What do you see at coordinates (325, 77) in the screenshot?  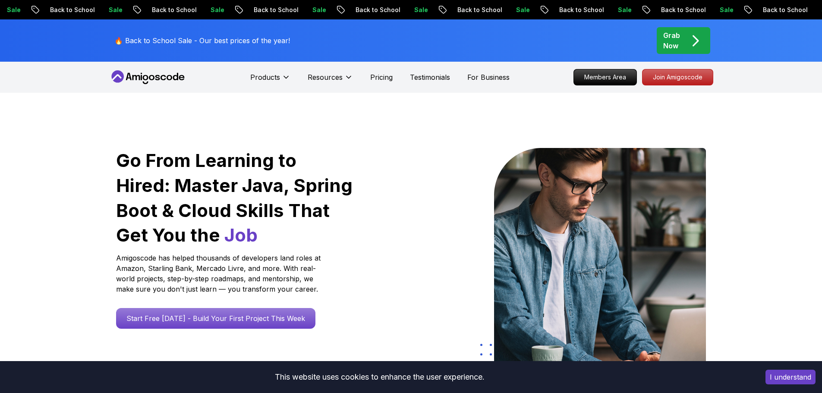 I see `p: Resources` at bounding box center [325, 77].